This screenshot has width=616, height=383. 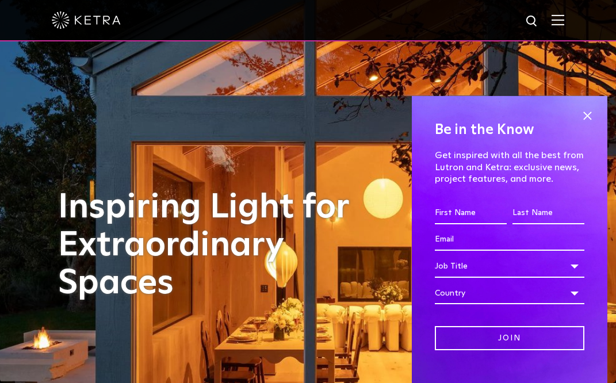 What do you see at coordinates (558, 20) in the screenshot?
I see `img: Hamburger%20Nav.svg` at bounding box center [558, 20].